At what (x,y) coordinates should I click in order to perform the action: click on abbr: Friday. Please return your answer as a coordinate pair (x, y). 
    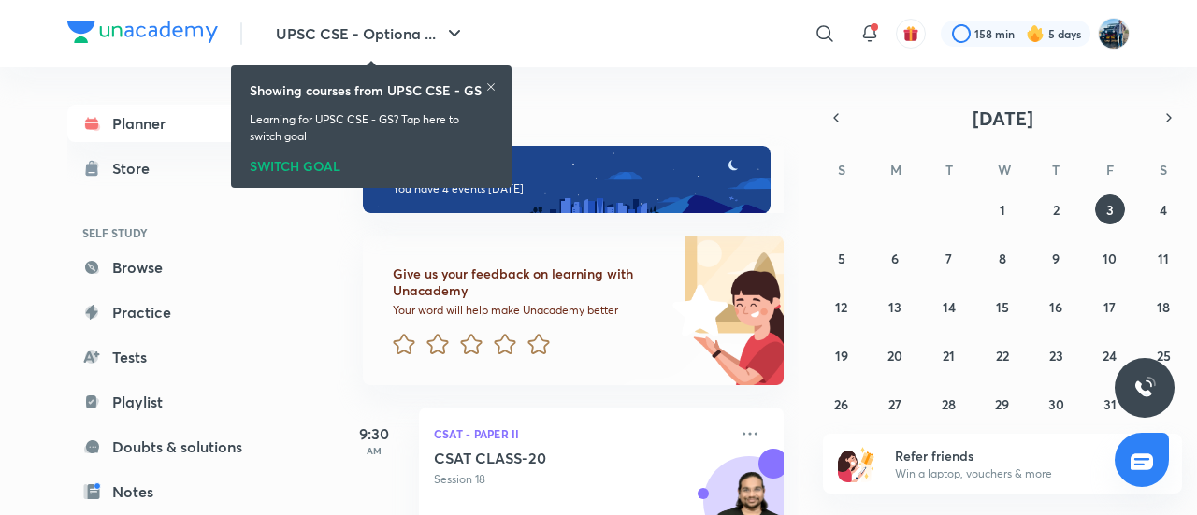
    Looking at the image, I should click on (1110, 169).